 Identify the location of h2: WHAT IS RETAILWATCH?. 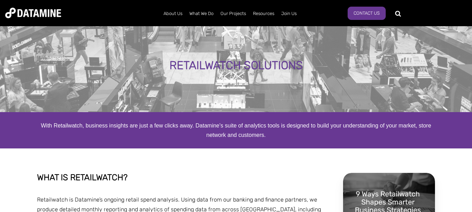
(185, 177).